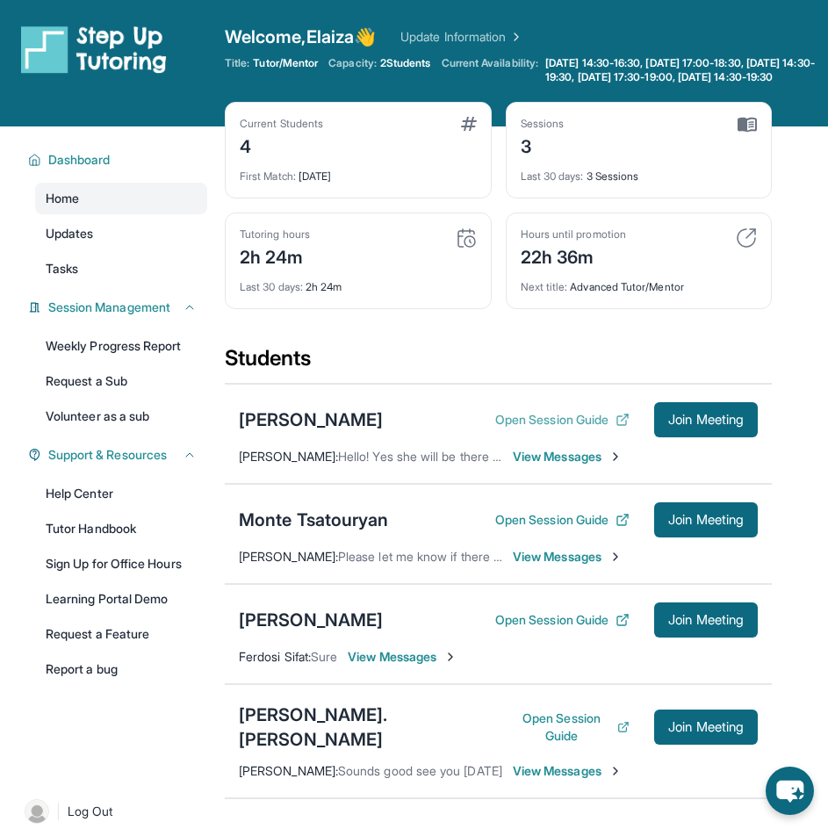 The height and width of the screenshot is (829, 828). What do you see at coordinates (458, 456) in the screenshot?
I see `span: Hello! Yes she will be there ! Thank you !🙏` at bounding box center [458, 456].